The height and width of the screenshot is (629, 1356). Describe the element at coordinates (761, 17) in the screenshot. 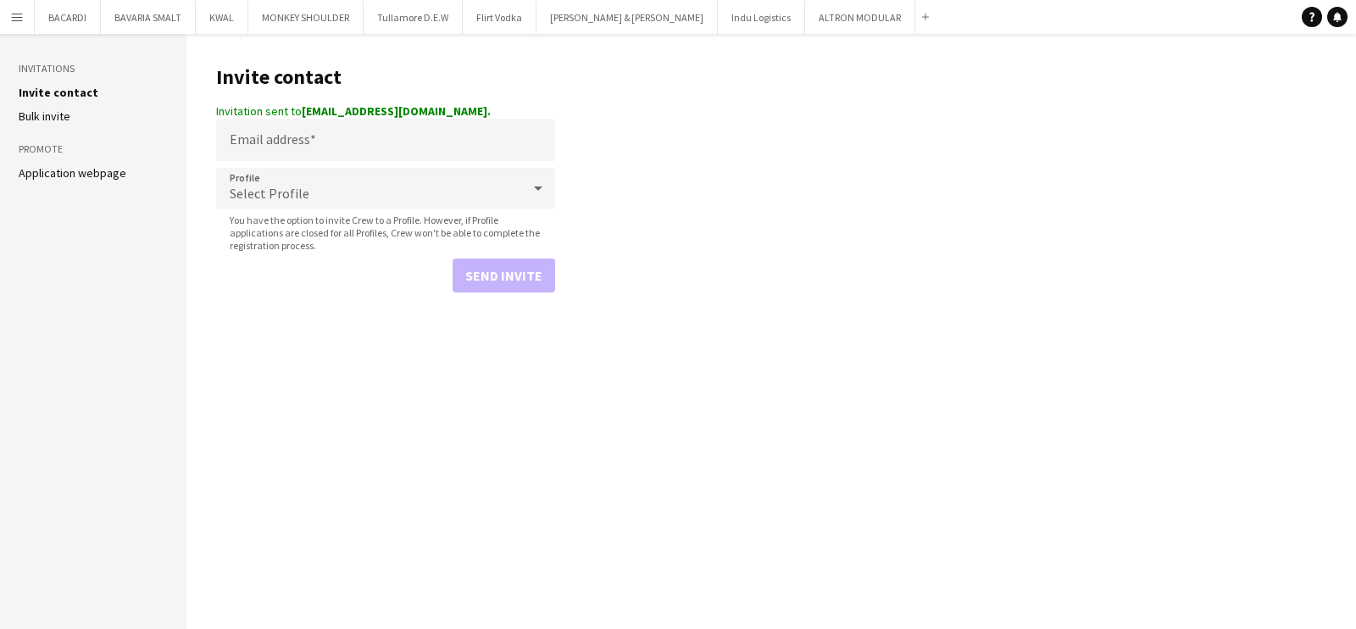

I see `button: Indu Logistics` at that location.